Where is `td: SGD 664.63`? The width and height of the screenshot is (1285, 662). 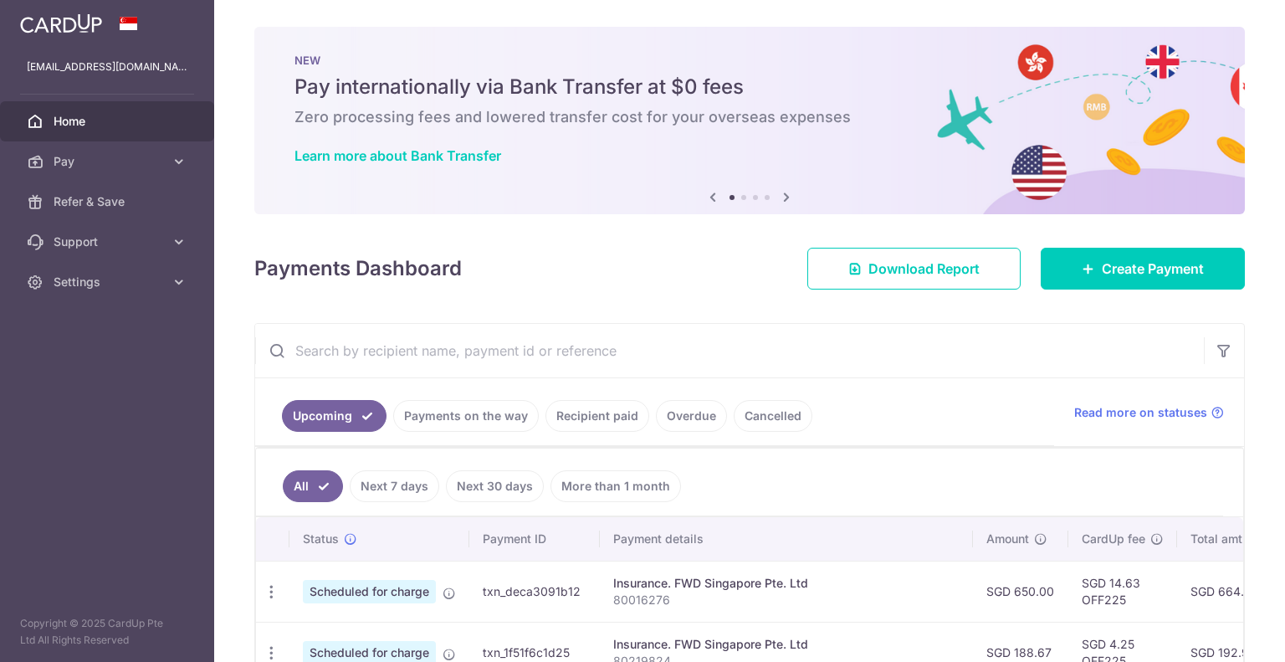
td: SGD 664.63 is located at coordinates (1228, 591).